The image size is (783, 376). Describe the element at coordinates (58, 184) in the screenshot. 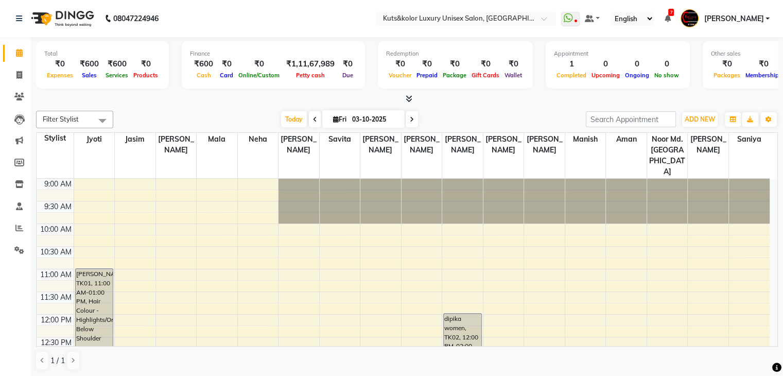

I see `div: 9:00 AM` at that location.